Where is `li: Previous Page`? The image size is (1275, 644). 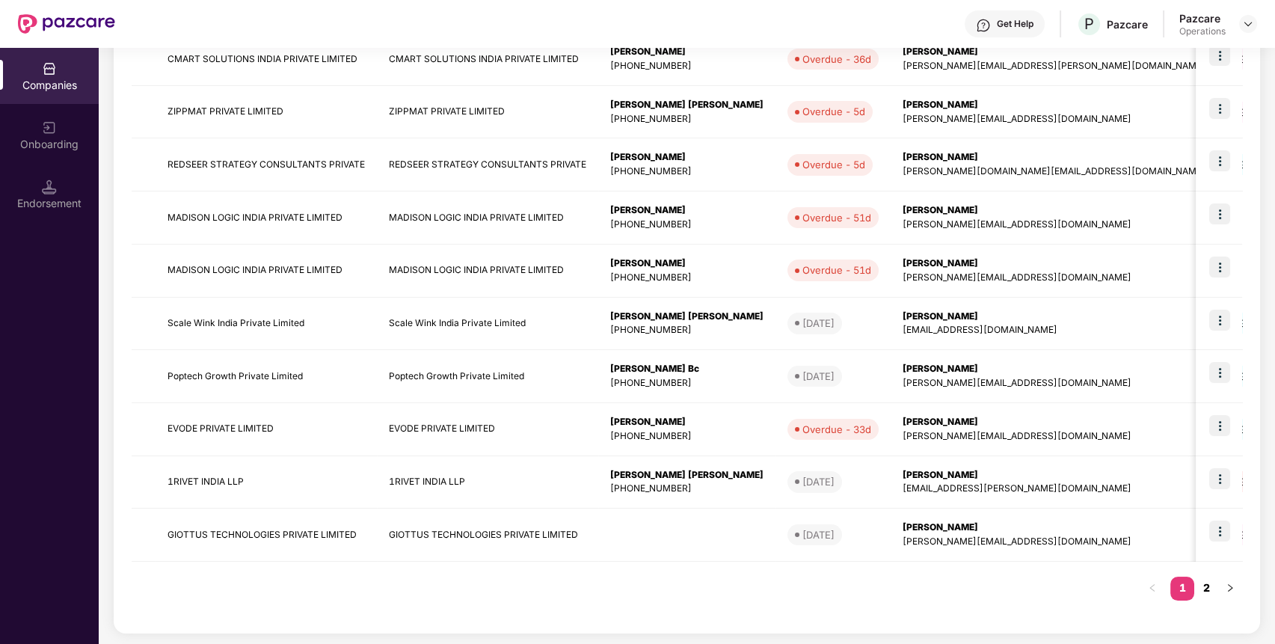 li: Previous Page is located at coordinates (1152, 588).